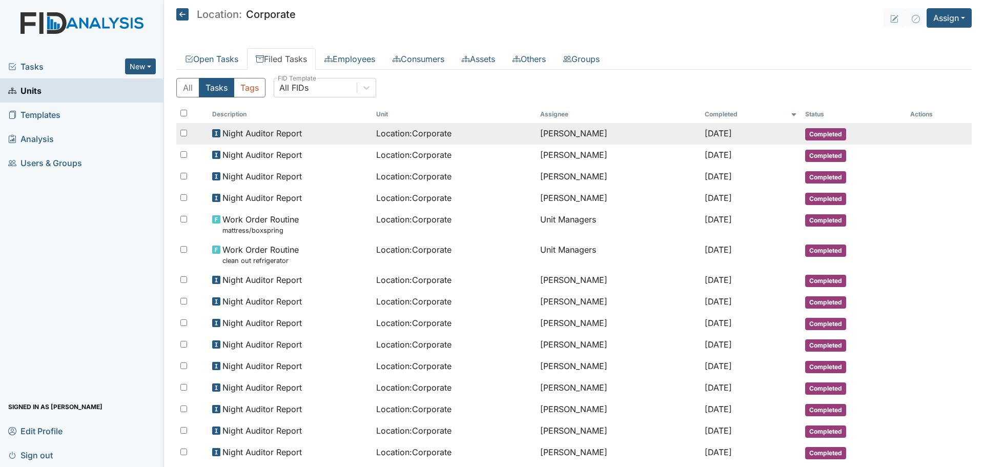  Describe the element at coordinates (221, 88) in the screenshot. I see `div: Type filter` at that location.